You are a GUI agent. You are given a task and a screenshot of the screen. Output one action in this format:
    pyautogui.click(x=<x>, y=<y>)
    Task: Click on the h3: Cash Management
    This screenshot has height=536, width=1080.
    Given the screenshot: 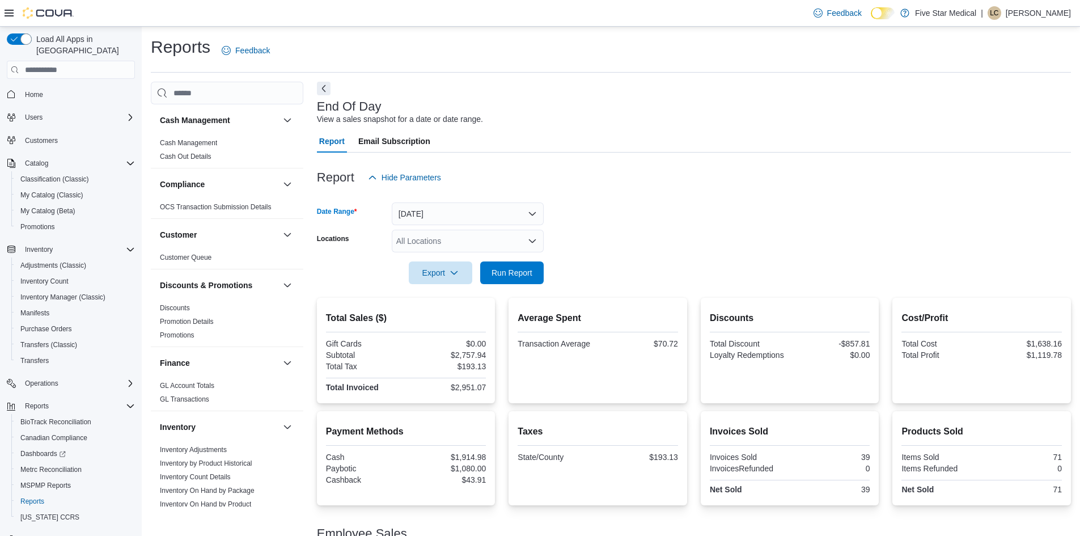 What is the action you would take?
    pyautogui.click(x=195, y=120)
    